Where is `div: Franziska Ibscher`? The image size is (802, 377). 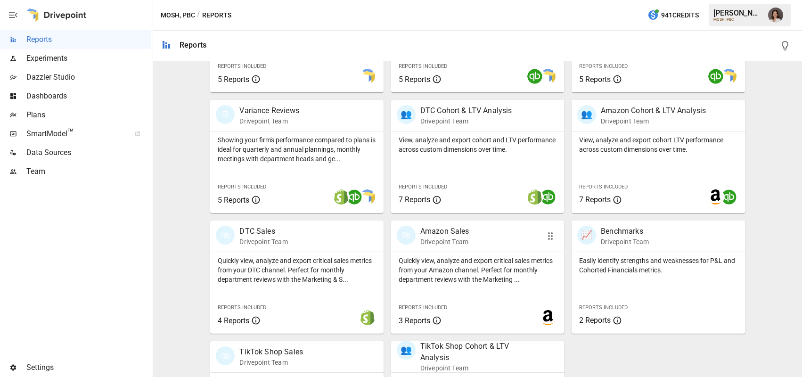
div: Franziska Ibscher is located at coordinates (776, 15).